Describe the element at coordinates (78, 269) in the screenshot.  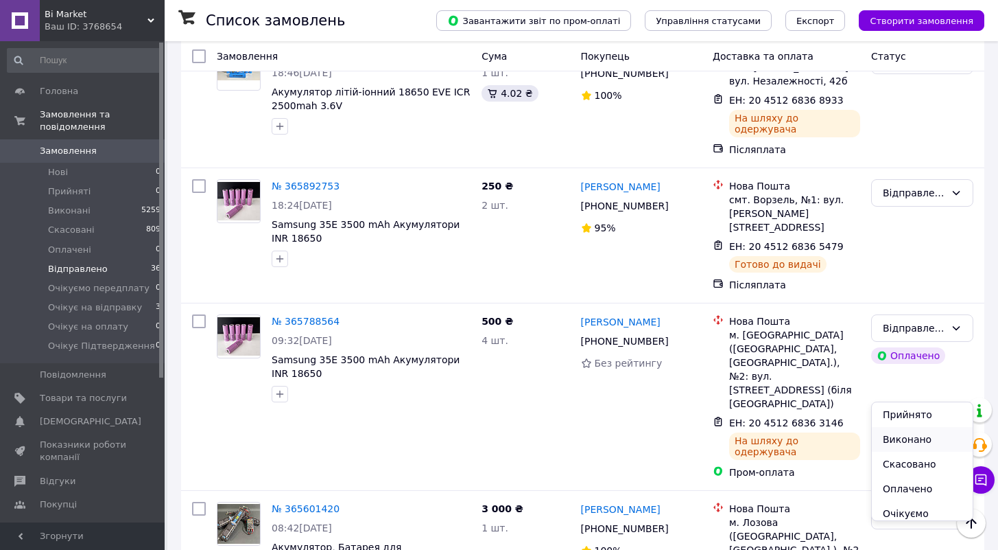
I see `span: Відправлено` at that location.